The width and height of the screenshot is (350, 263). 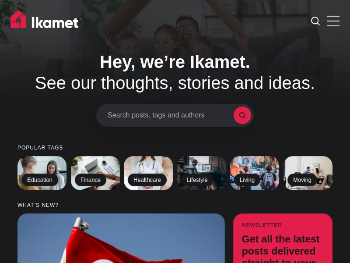 I want to click on h2: Moving, so click(x=302, y=180).